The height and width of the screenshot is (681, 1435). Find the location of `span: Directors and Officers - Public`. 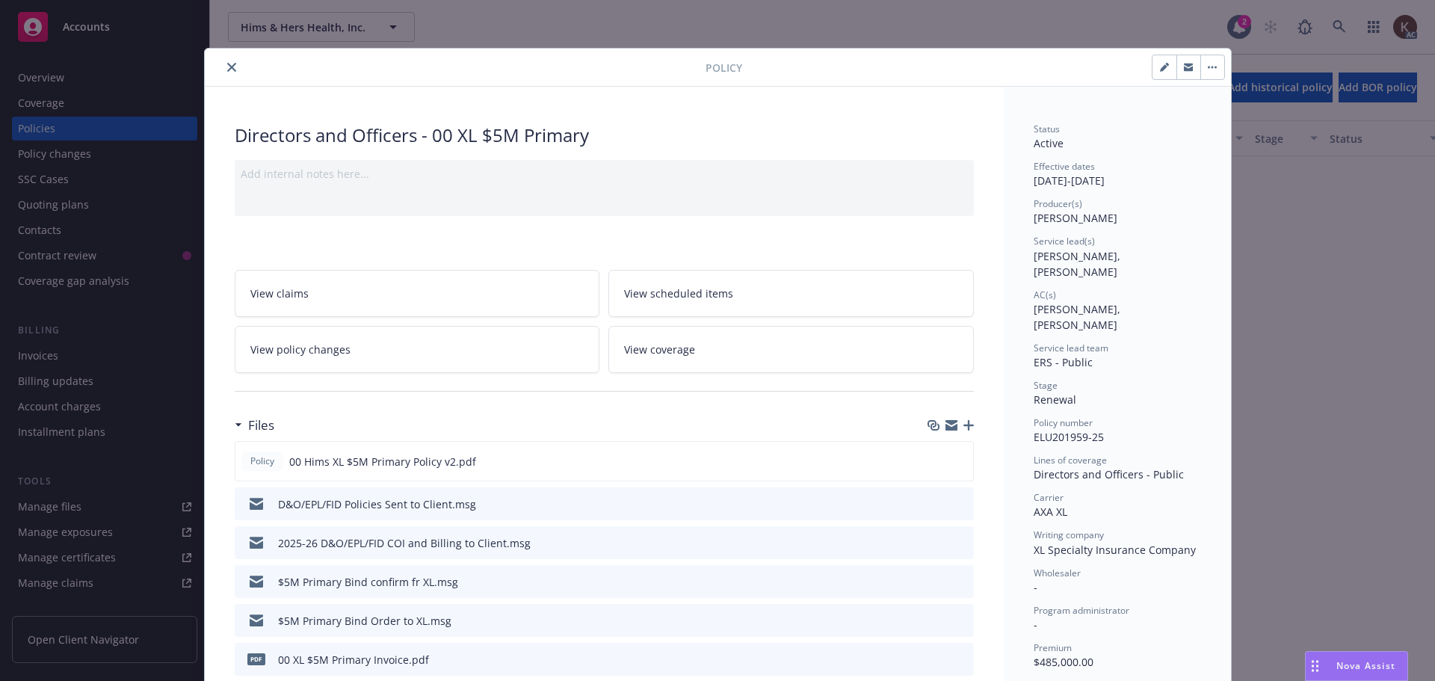

span: Directors and Officers - Public is located at coordinates (1108, 474).